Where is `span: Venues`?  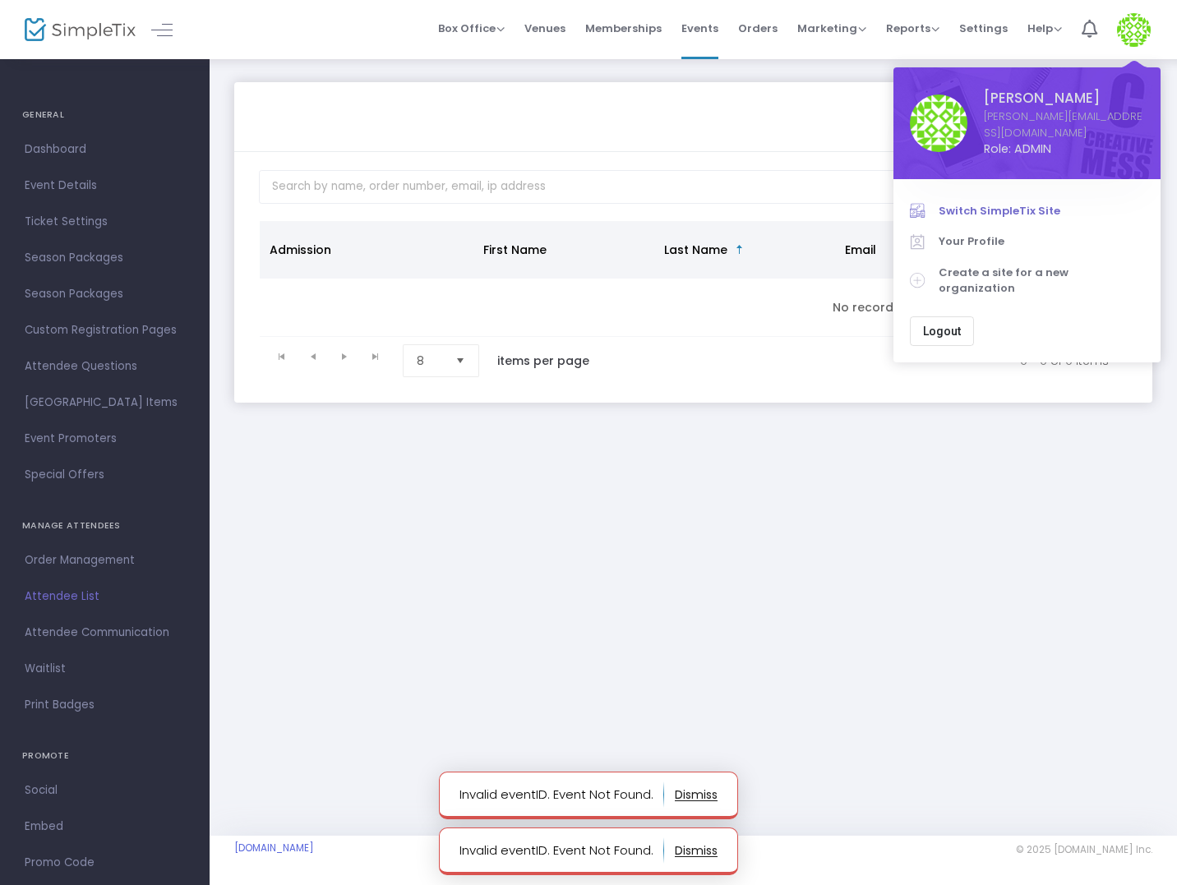
span: Venues is located at coordinates (545, 28).